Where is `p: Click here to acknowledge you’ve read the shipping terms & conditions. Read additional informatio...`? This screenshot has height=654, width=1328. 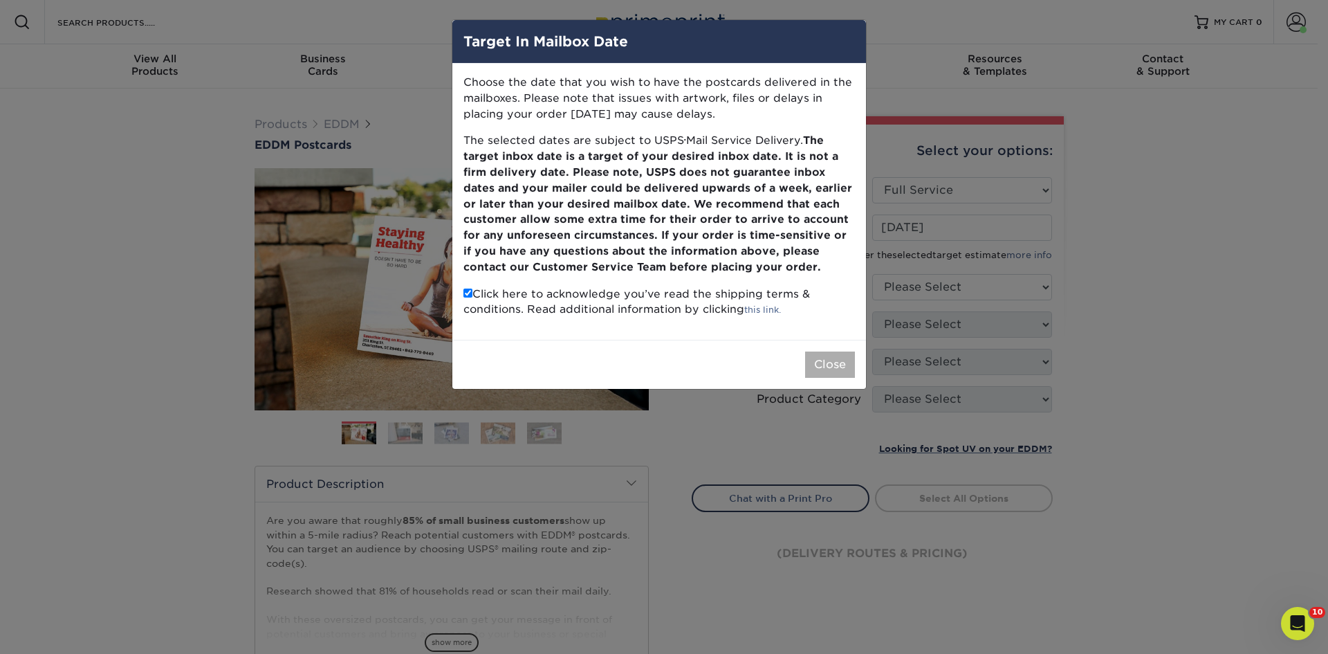 p: Click here to acknowledge you’ve read the shipping terms & conditions. Read additional informatio... is located at coordinates (659, 302).